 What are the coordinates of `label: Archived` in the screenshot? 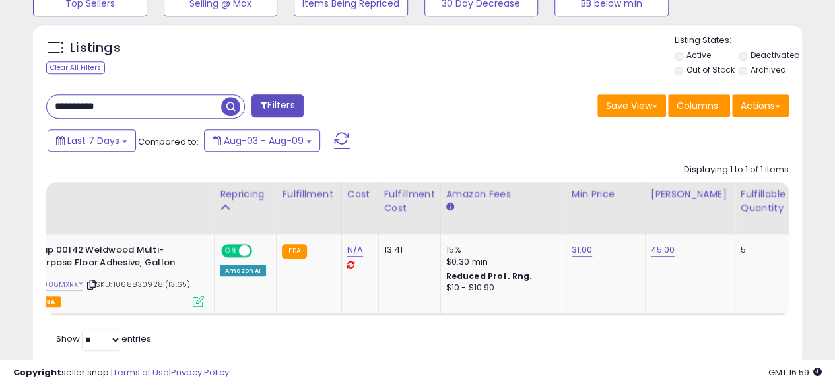 It's located at (768, 69).